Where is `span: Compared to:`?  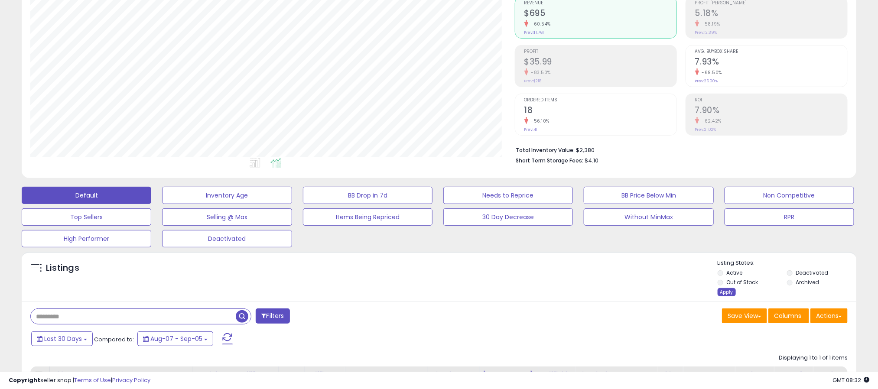 span: Compared to: is located at coordinates (114, 339).